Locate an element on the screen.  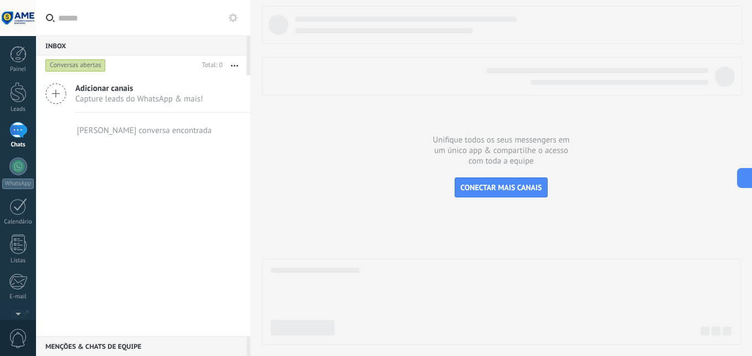
div: Painel is located at coordinates (18, 69).